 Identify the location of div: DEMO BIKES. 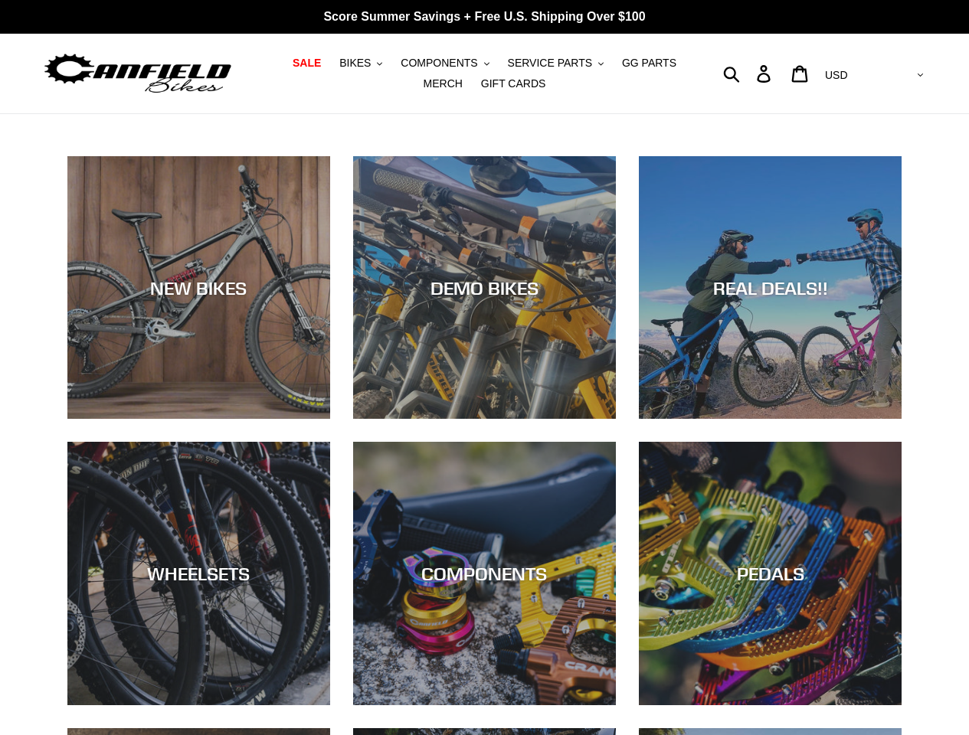
(484, 287).